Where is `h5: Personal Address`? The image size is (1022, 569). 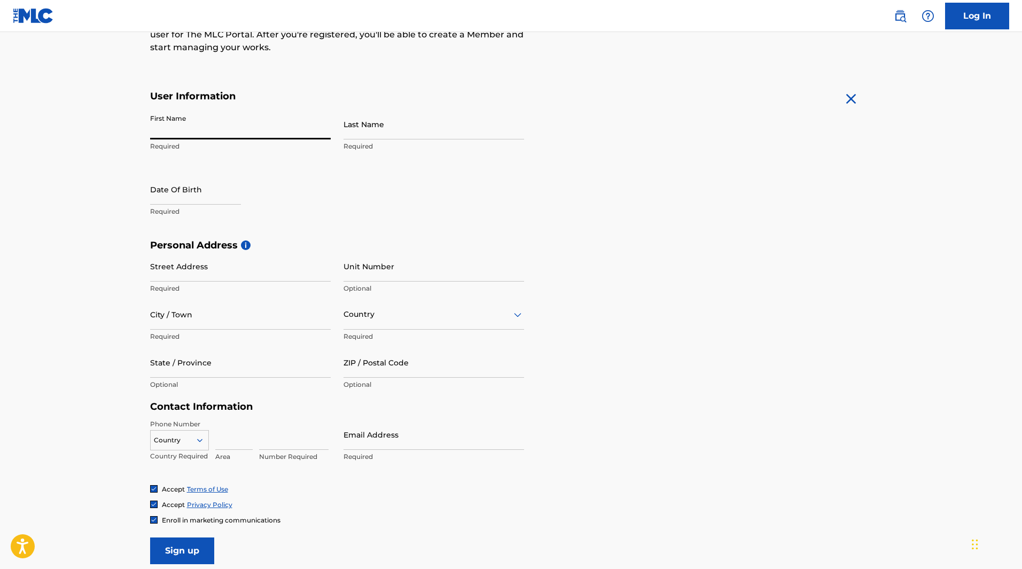 h5: Personal Address is located at coordinates (511, 245).